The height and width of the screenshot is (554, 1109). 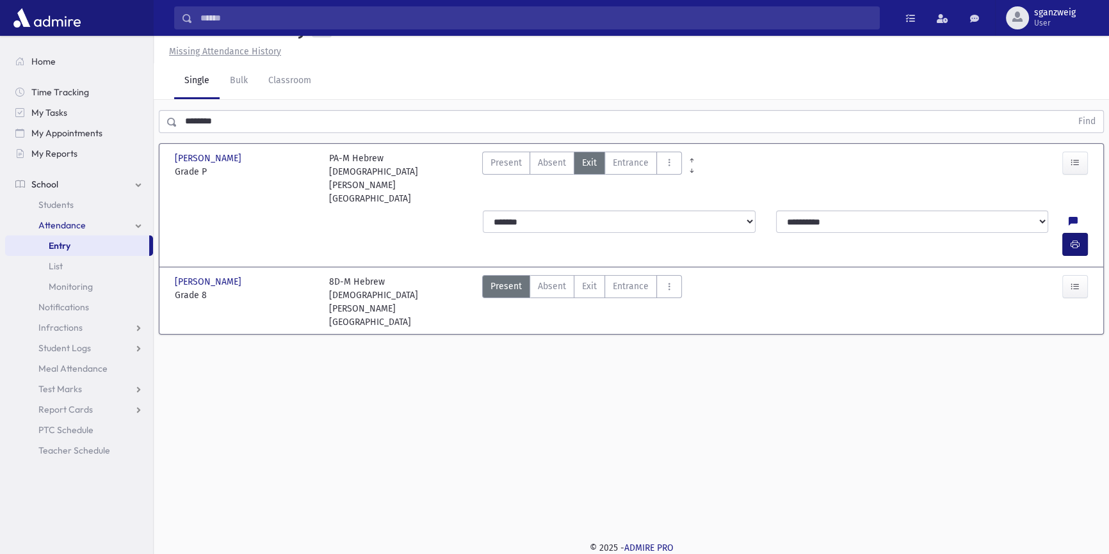 What do you see at coordinates (60, 389) in the screenshot?
I see `span: Test Marks` at bounding box center [60, 389].